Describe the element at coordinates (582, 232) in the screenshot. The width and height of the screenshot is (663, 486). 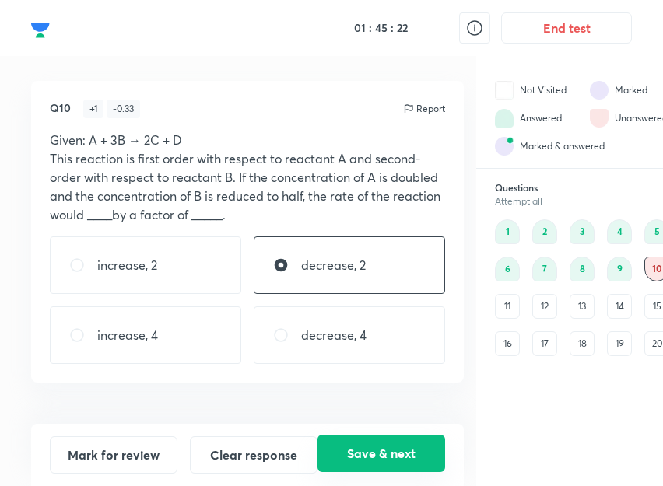
I see `div: 3` at that location.